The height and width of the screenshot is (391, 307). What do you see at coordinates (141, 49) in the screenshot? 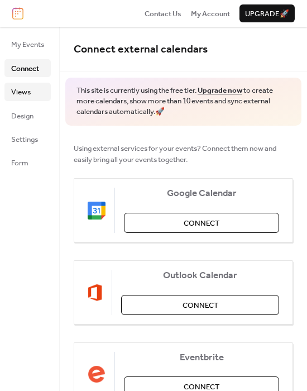
I see `span: Connect external calendars` at bounding box center [141, 49].